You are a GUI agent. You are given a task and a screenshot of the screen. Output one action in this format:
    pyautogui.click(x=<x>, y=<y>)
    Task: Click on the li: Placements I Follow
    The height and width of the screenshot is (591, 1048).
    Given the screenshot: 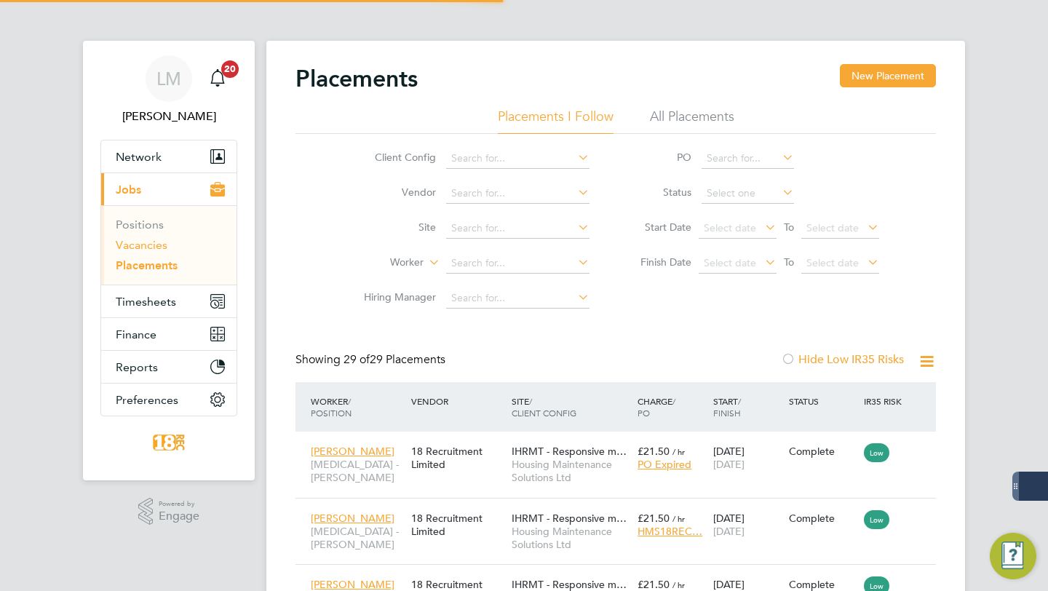 What is the action you would take?
    pyautogui.click(x=556, y=121)
    